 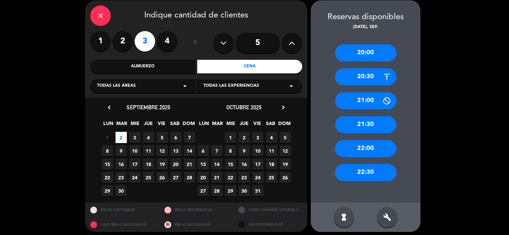 I want to click on span: septiembre 2025, so click(x=148, y=107).